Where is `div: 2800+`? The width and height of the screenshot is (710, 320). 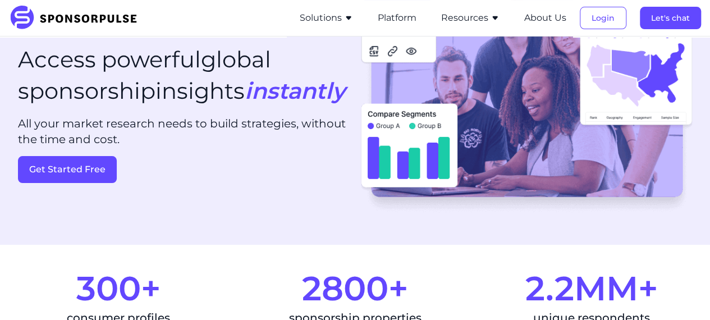
div: 2800+ is located at coordinates (355, 289).